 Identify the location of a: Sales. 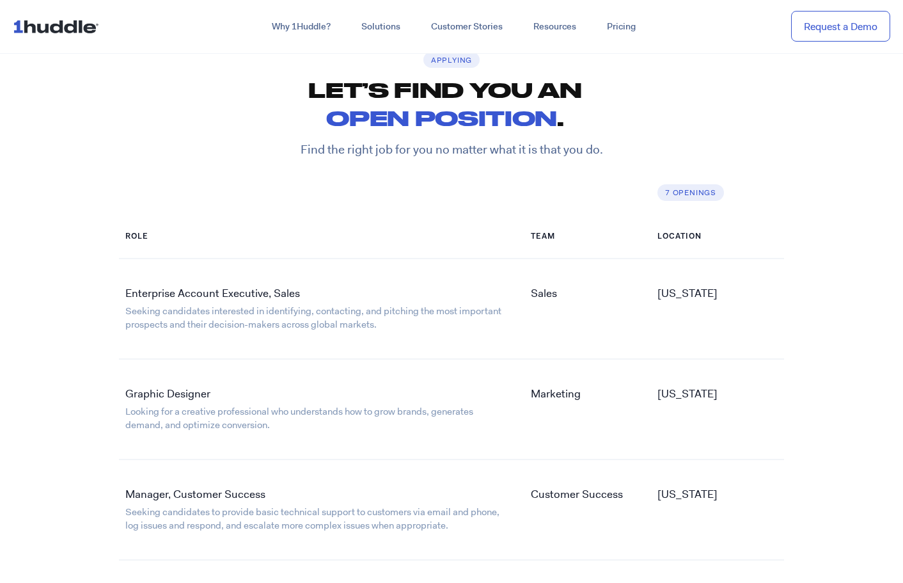
(544, 293).